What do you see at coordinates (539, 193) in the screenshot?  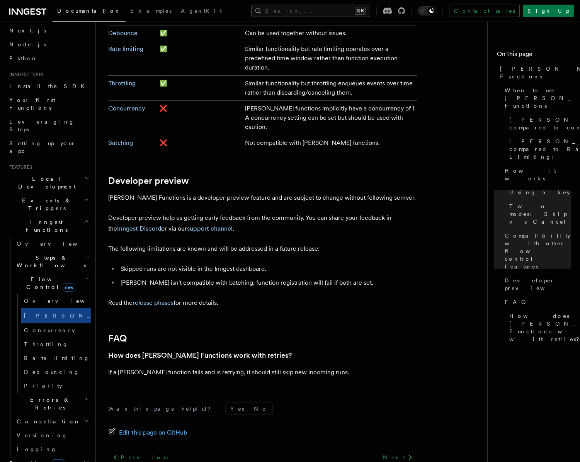 I see `a: Using a key` at bounding box center [539, 193].